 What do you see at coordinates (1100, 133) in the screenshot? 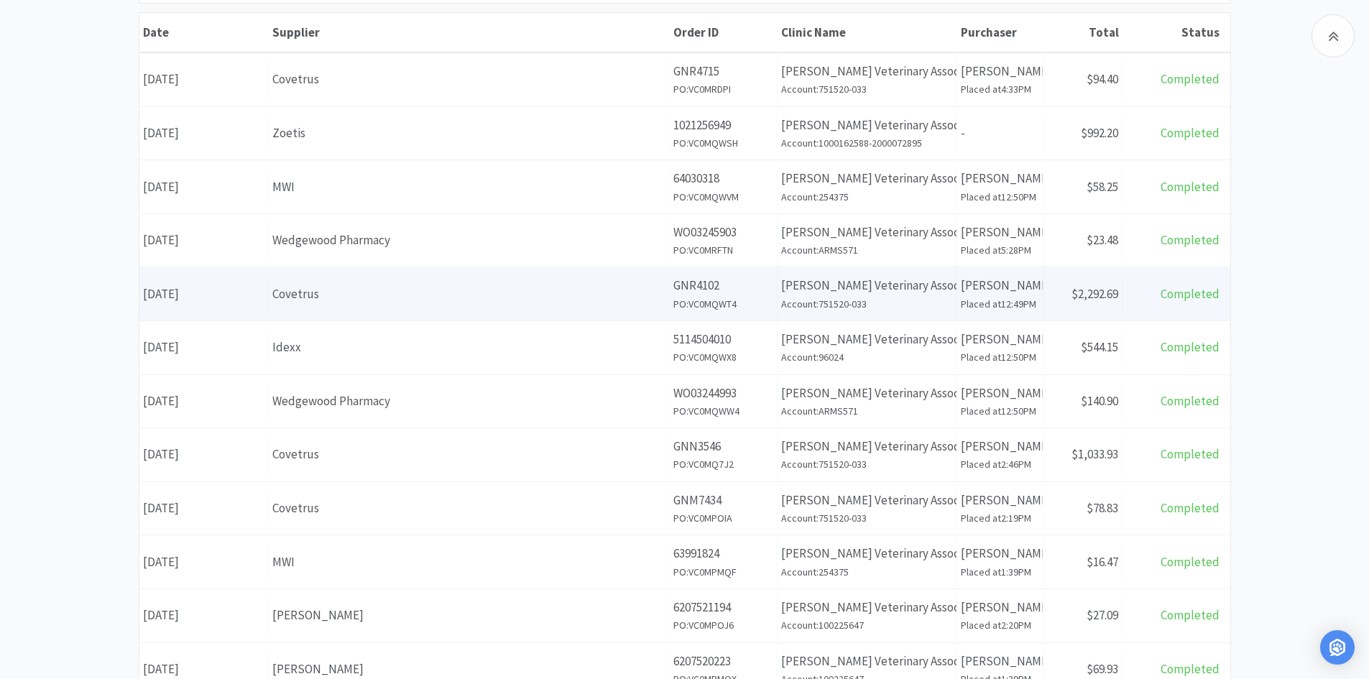
I see `span: $992.20` at bounding box center [1100, 133].